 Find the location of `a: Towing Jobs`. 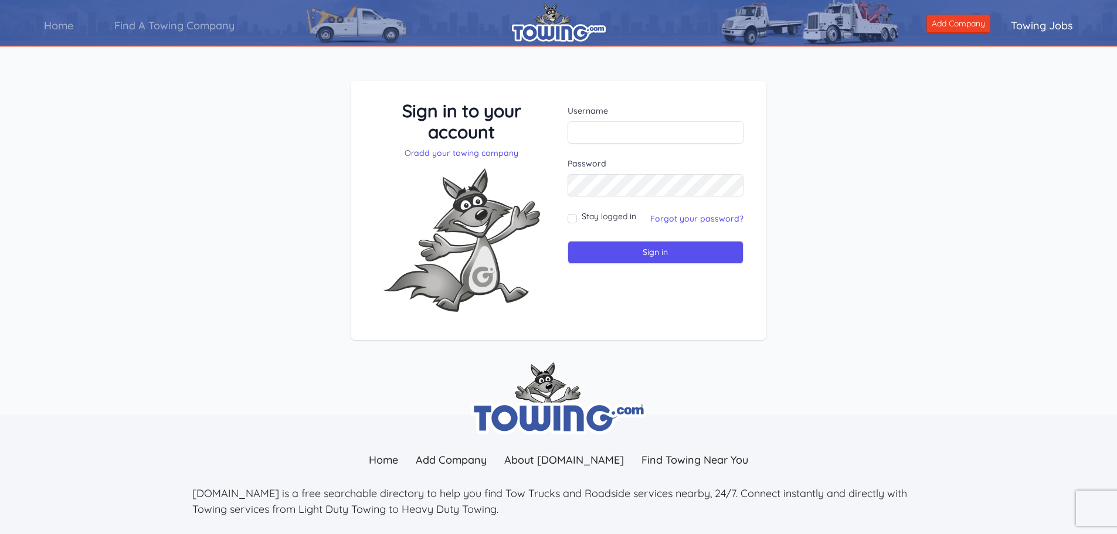

a: Towing Jobs is located at coordinates (1042, 25).